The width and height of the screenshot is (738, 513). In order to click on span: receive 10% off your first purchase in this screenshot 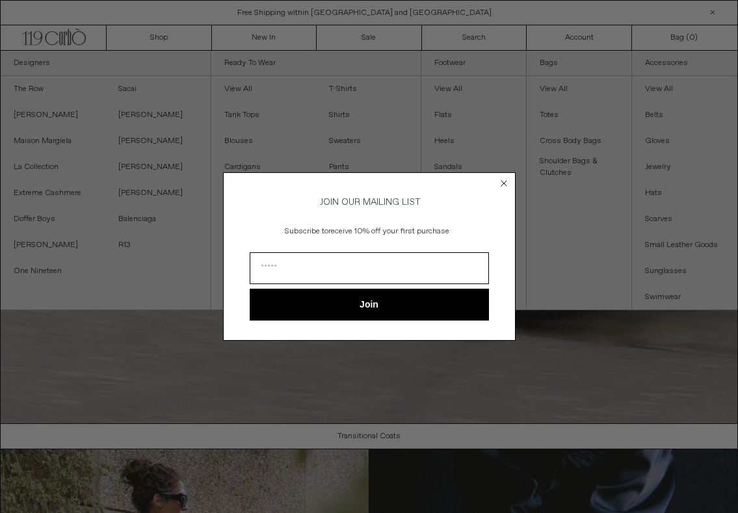, I will do `click(389, 232)`.